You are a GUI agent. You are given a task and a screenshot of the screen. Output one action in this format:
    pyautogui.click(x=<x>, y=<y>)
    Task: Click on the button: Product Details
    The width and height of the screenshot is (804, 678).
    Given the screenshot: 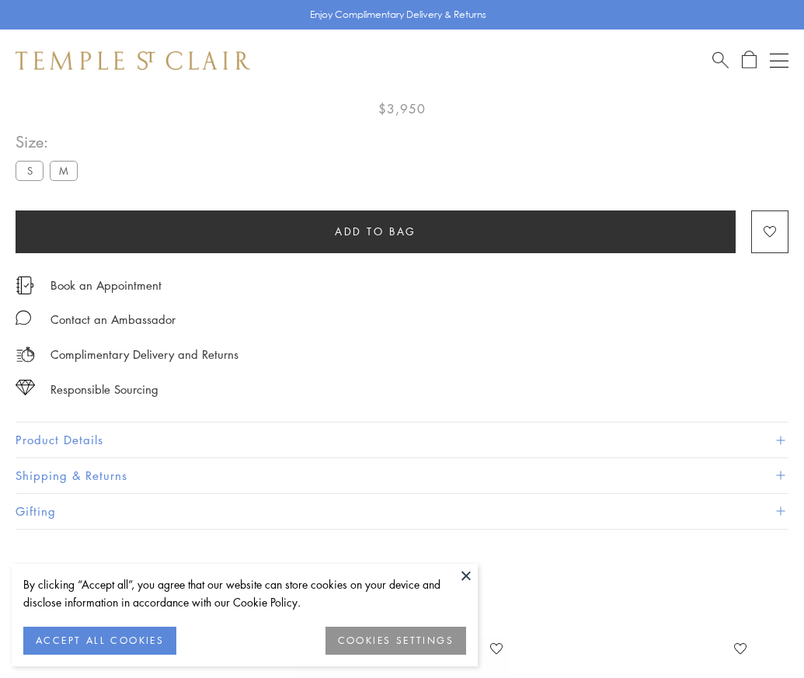 What is the action you would take?
    pyautogui.click(x=402, y=440)
    